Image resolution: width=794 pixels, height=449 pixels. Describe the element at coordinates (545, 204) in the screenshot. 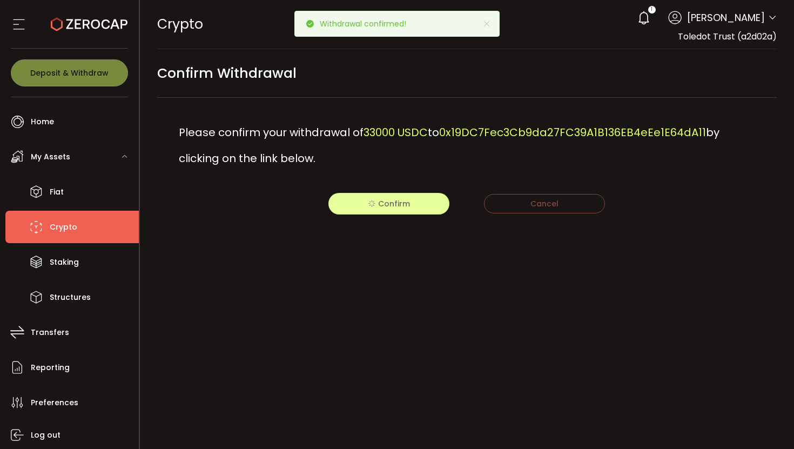

I see `span: Cancel` at that location.